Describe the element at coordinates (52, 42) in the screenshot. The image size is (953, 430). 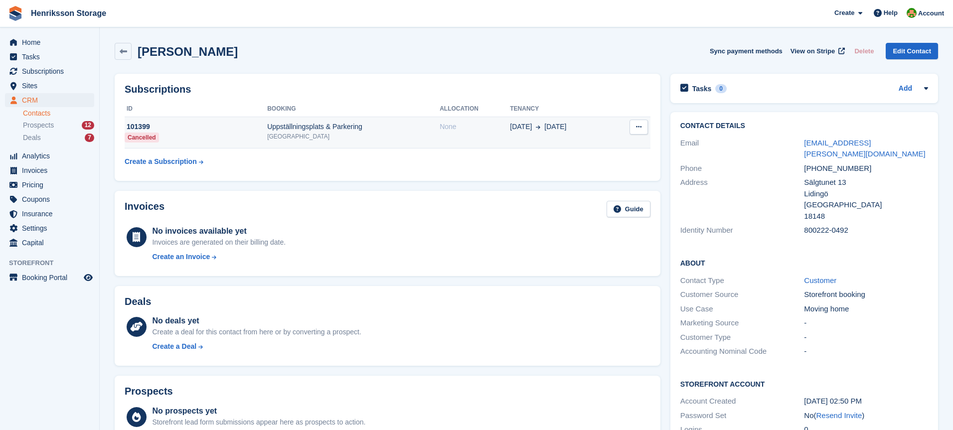
I see `span: Home` at that location.